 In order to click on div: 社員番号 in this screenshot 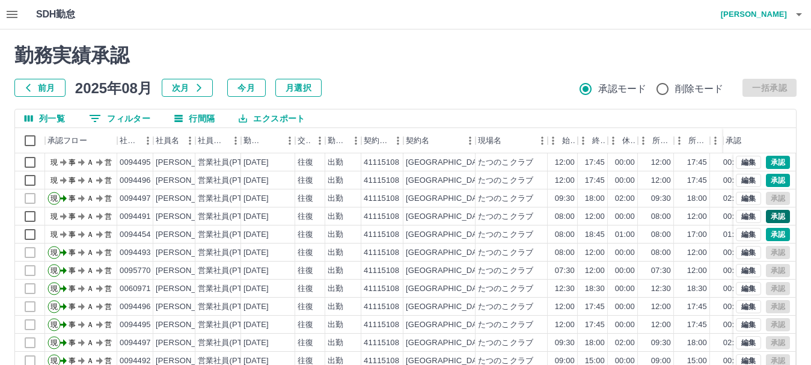, I will do `click(129, 141)`.